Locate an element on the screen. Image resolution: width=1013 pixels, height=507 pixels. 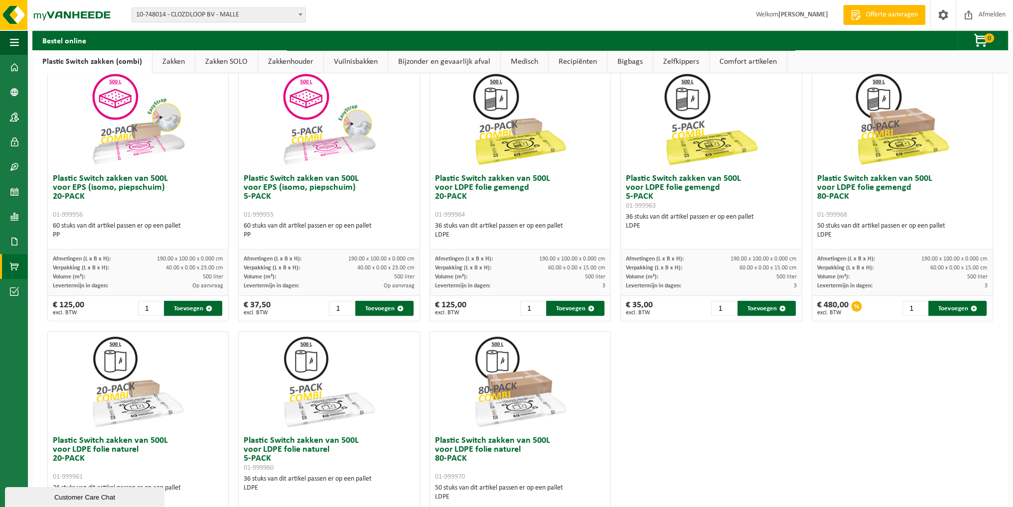
a: Bijzonder en gevaarlijk afval is located at coordinates (444, 62).